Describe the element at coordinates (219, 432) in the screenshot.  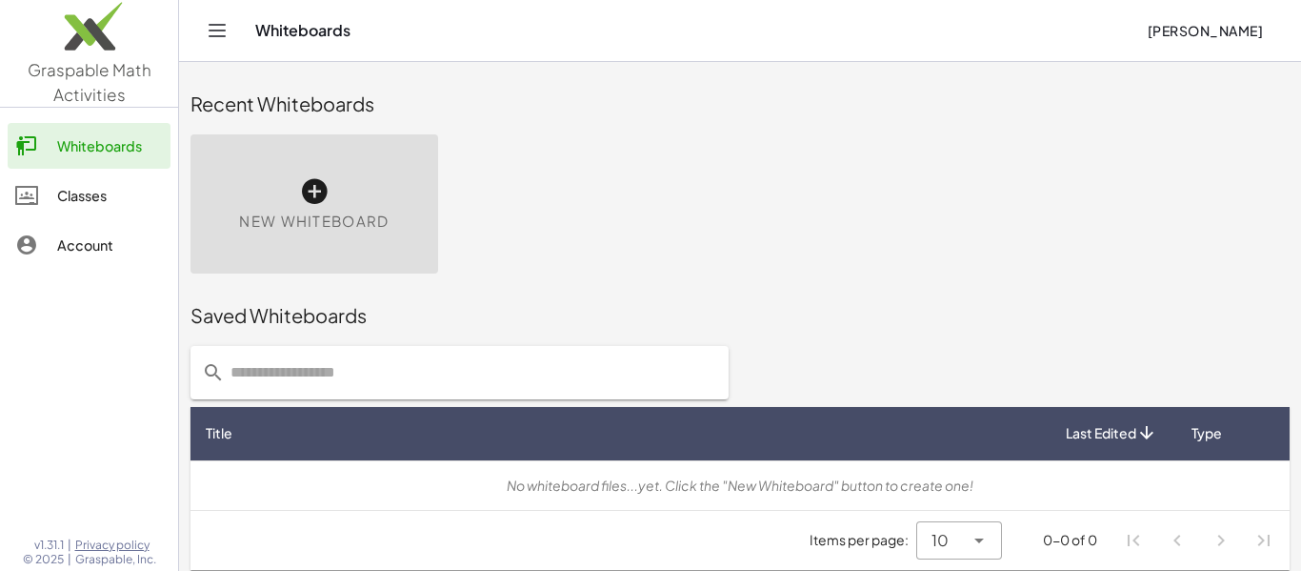
I see `span: Title` at that location.